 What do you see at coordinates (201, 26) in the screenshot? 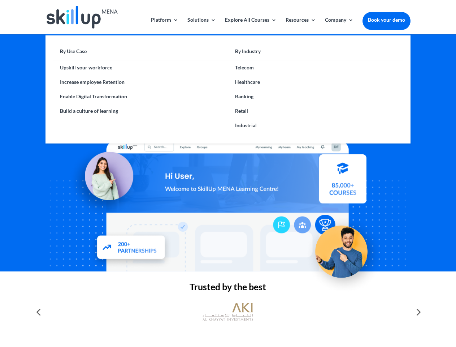
I see `a: Solutions` at bounding box center [201, 26].